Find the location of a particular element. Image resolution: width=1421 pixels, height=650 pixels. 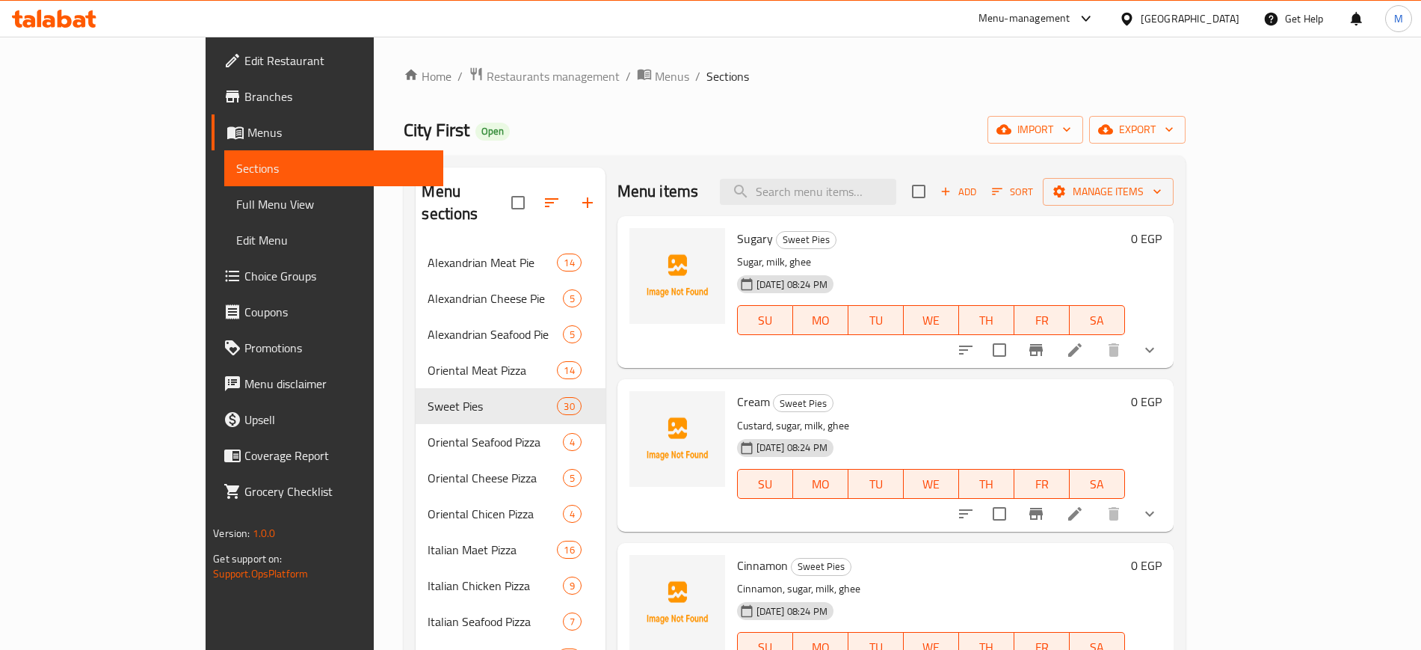

a: Promotions is located at coordinates (327, 348).